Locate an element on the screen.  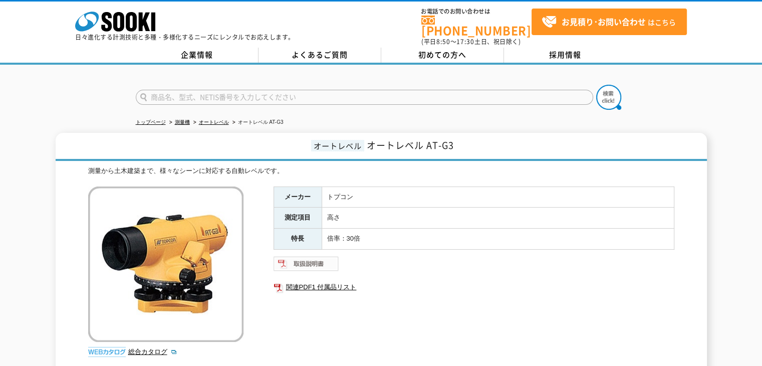
span: オートレベル AT-G3 is located at coordinates (410, 145).